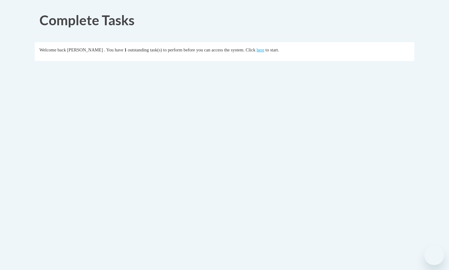  Describe the element at coordinates (53, 50) in the screenshot. I see `span: Welcome back` at that location.